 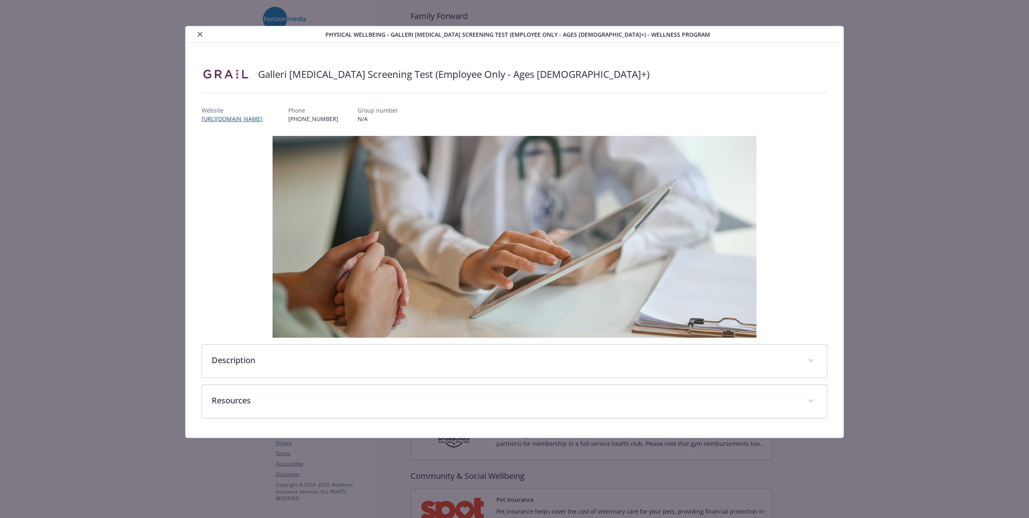 What do you see at coordinates (514, 361) in the screenshot?
I see `div: Description` at bounding box center [514, 361].